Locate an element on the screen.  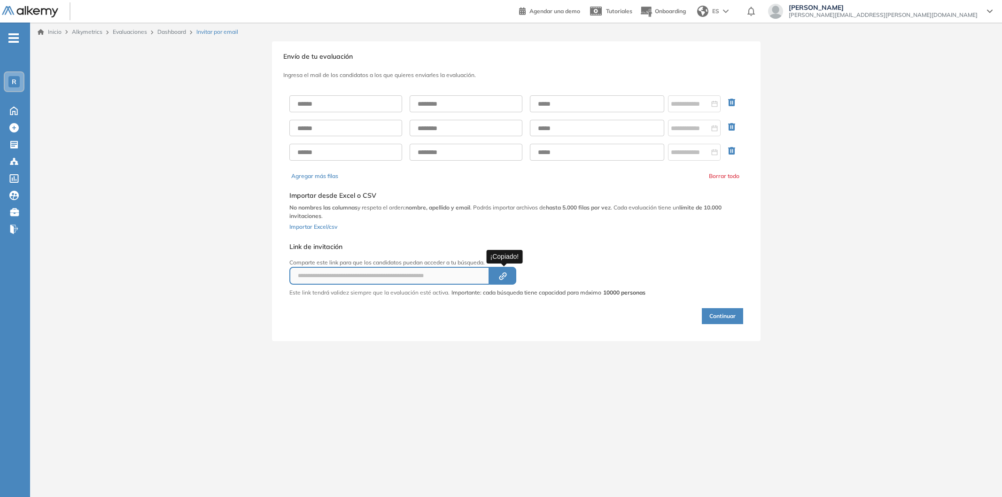
button: Borrar todo is located at coordinates (724, 176).